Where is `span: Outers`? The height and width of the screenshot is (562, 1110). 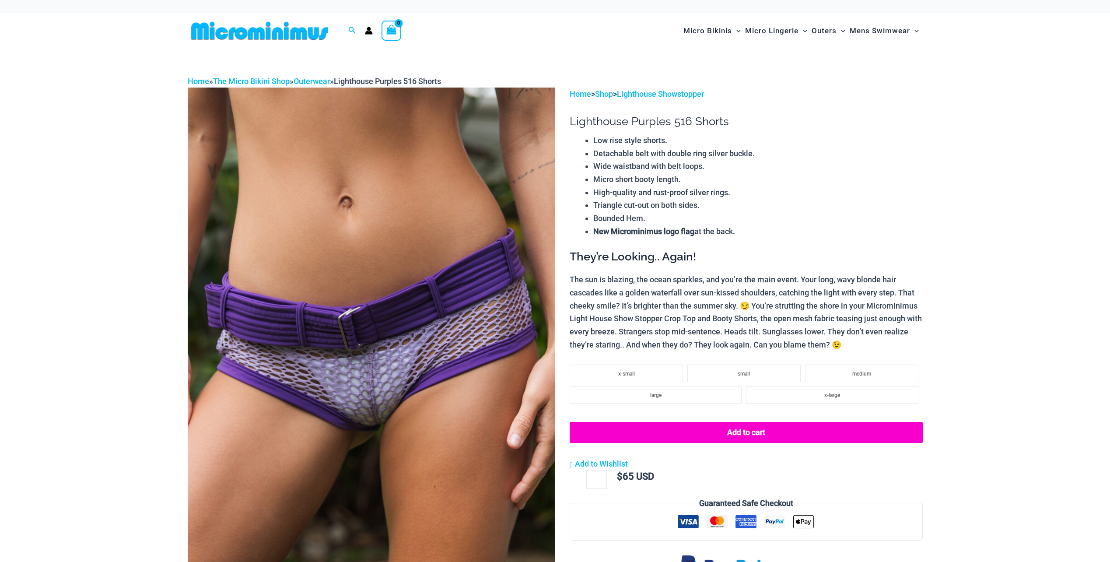 span: Outers is located at coordinates (824, 31).